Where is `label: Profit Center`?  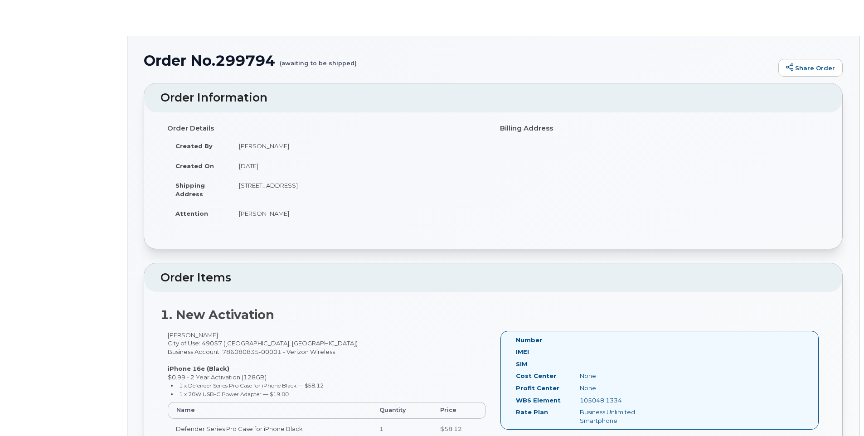
label: Profit Center is located at coordinates (538, 388).